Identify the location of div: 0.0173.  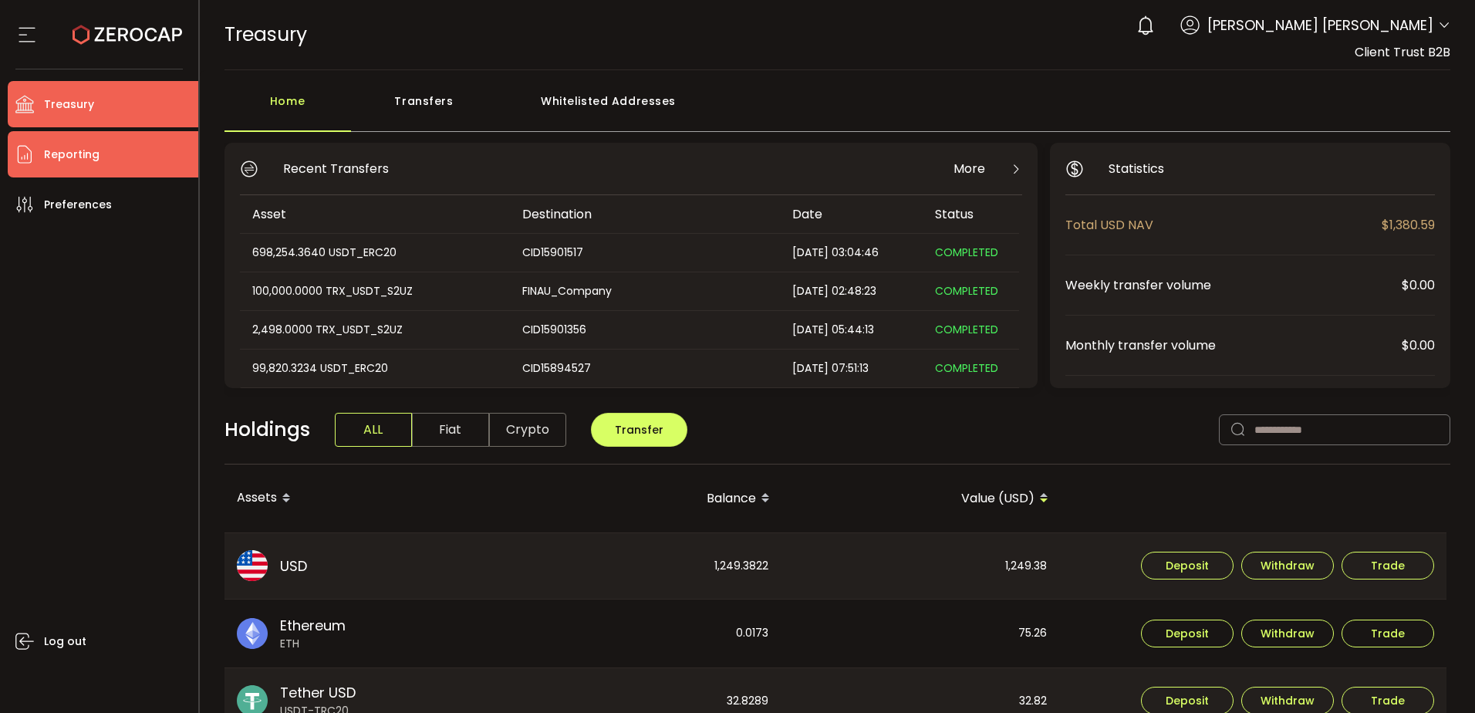
(642, 633).